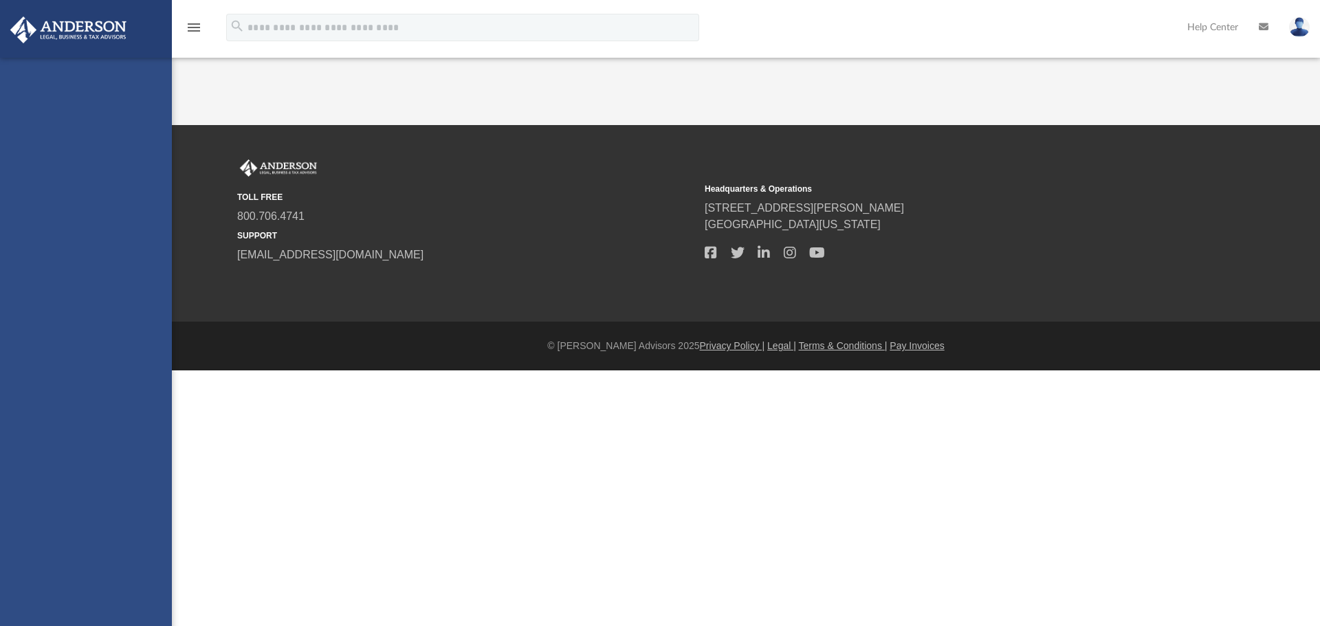 The width and height of the screenshot is (1320, 626). Describe the element at coordinates (466, 197) in the screenshot. I see `small: TOLL FREE` at that location.